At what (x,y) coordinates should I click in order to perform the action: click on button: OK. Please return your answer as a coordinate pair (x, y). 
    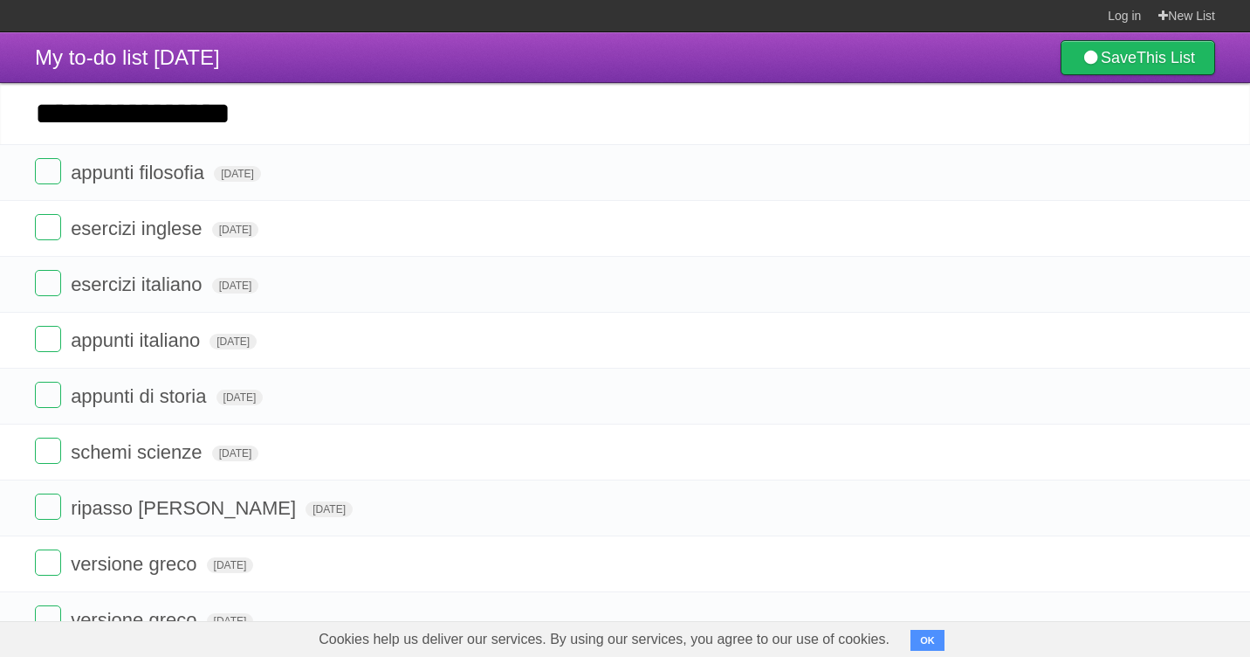
    Looking at the image, I should click on (927, 640).